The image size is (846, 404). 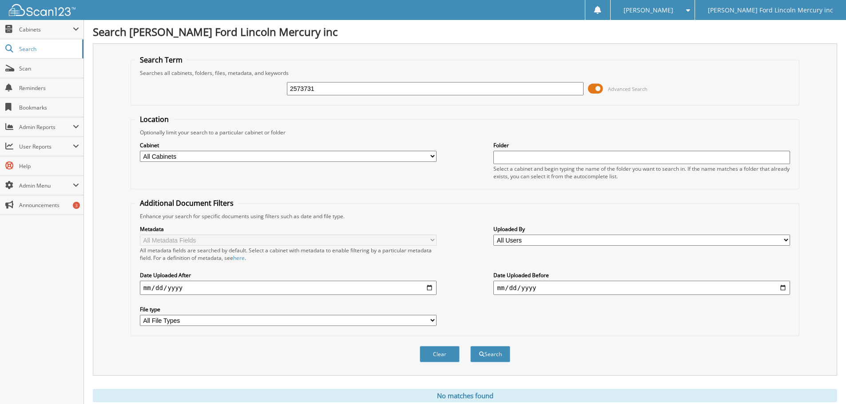 What do you see at coordinates (465, 396) in the screenshot?
I see `div: No matches found` at bounding box center [465, 396].